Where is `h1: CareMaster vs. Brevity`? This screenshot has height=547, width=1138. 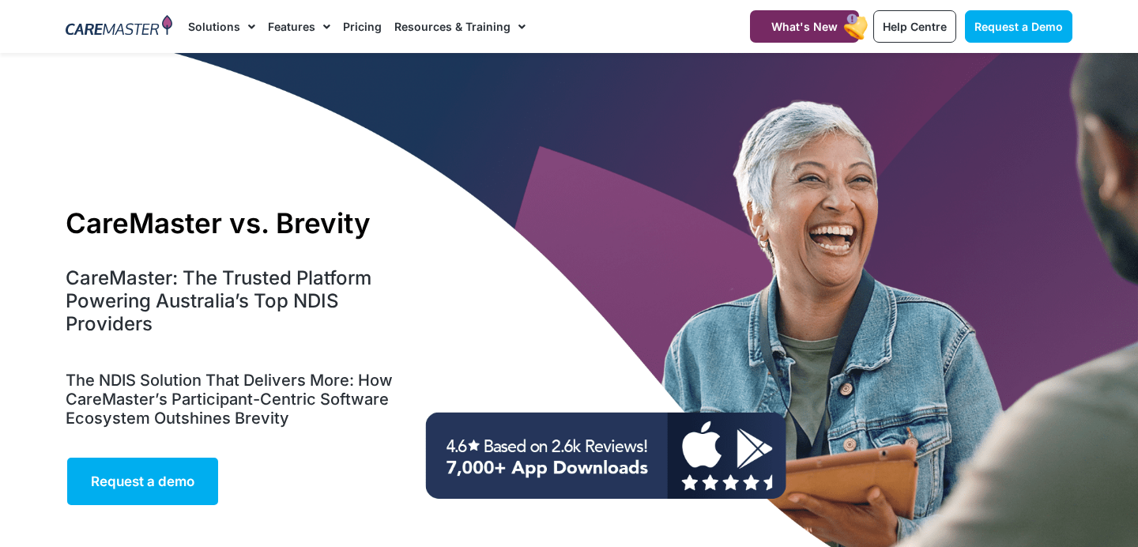 h1: CareMaster vs. Brevity is located at coordinates (236, 223).